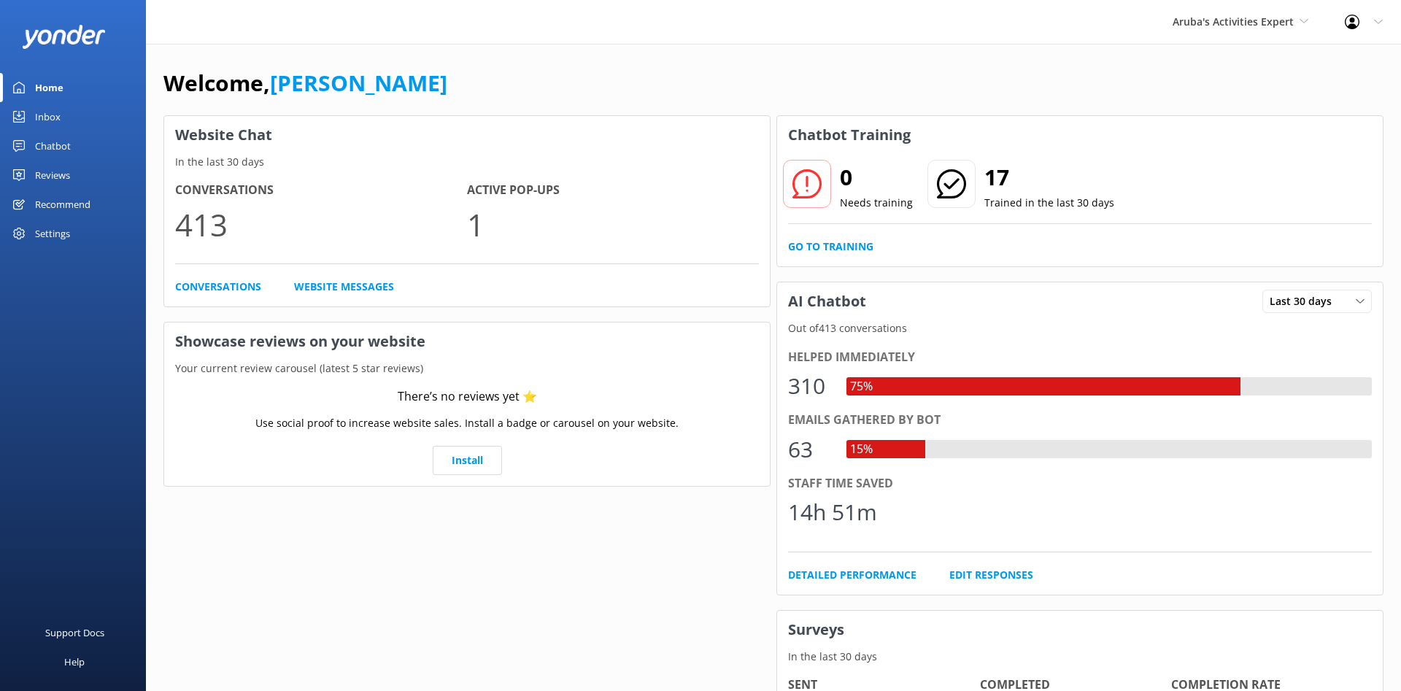 This screenshot has height=691, width=1401. I want to click on div: 75%, so click(861, 387).